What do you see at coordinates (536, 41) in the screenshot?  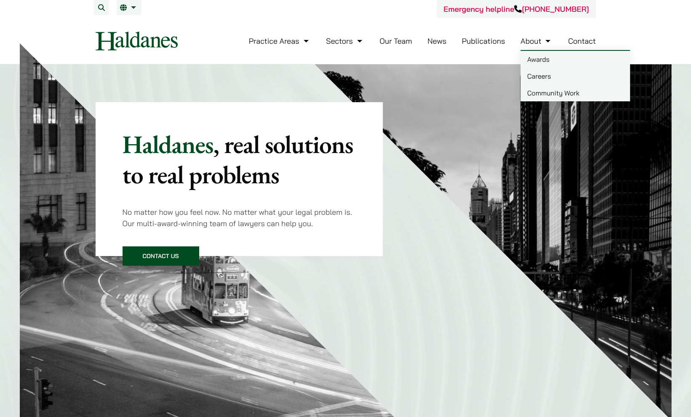 I see `a: About` at bounding box center [536, 41].